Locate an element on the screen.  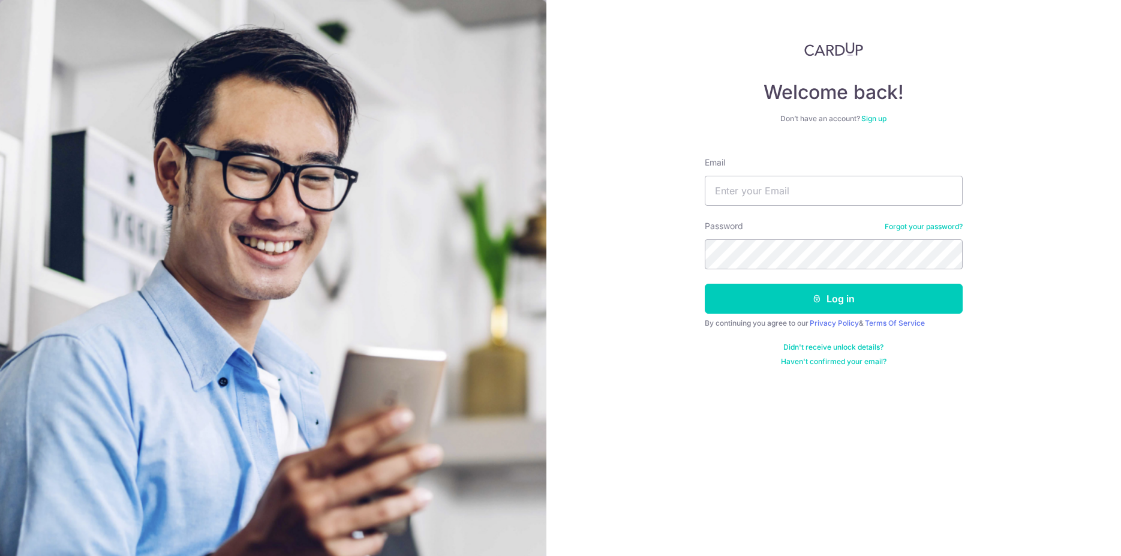
a: Privacy Policy is located at coordinates (834, 323).